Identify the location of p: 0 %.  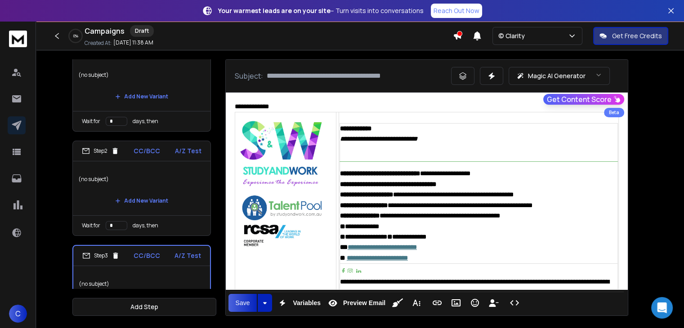
(76, 36).